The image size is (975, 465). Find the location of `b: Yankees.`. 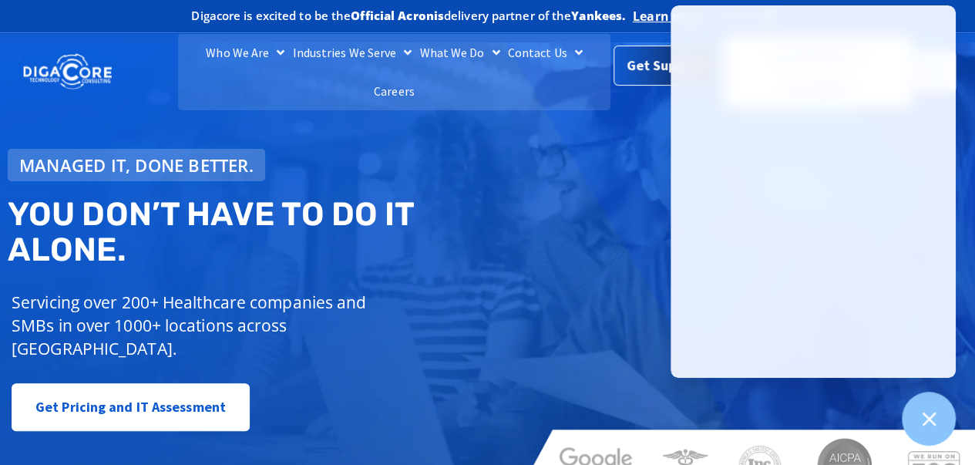

b: Yankees. is located at coordinates (598, 15).